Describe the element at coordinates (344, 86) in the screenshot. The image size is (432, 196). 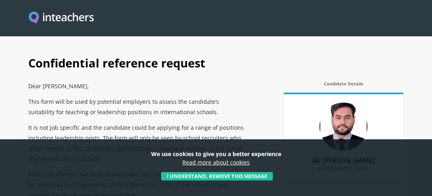
I see `label: Candidate Details` at that location.